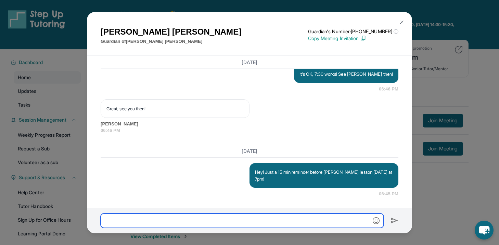 The image size is (499, 245). Describe the element at coordinates (376, 221) in the screenshot. I see `img: Emoji` at that location.